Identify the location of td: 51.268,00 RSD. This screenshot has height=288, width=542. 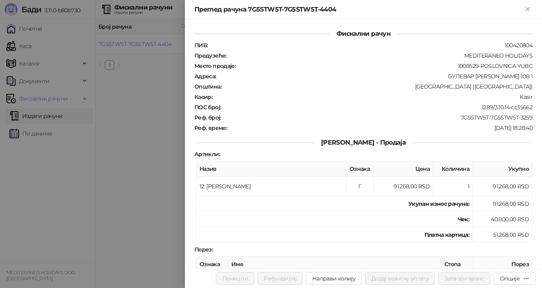
(503, 235).